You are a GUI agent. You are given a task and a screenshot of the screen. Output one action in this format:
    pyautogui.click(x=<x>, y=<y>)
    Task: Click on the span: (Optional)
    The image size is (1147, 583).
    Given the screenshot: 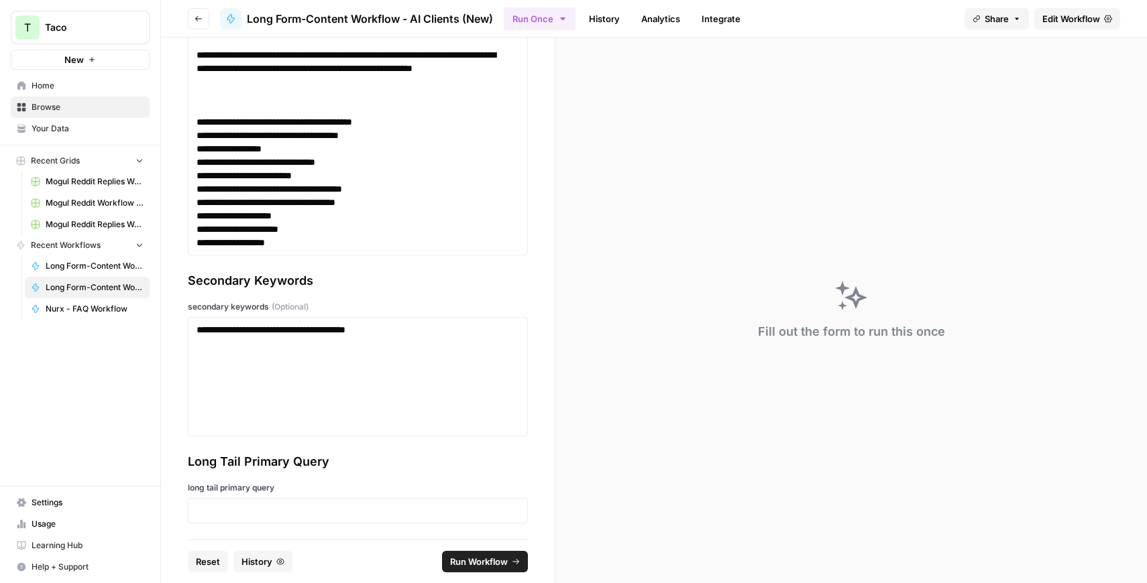 What is the action you would take?
    pyautogui.click(x=290, y=307)
    